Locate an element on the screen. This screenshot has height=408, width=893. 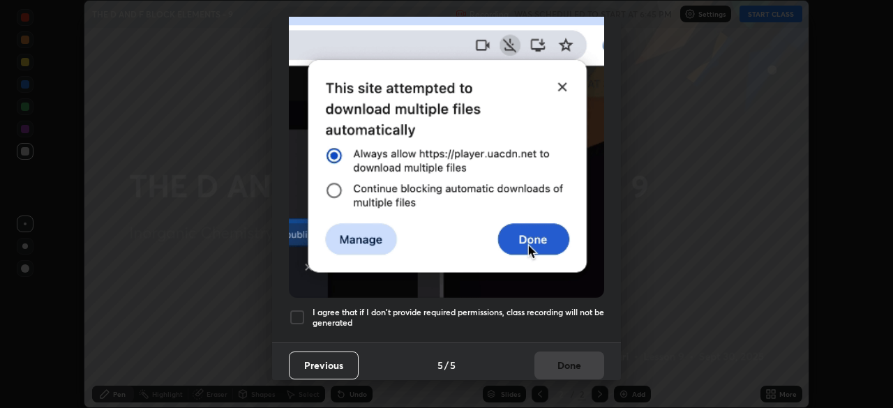
h5: I agree that if I don't provide required permissions, class recording will not be generated is located at coordinates (458, 317).